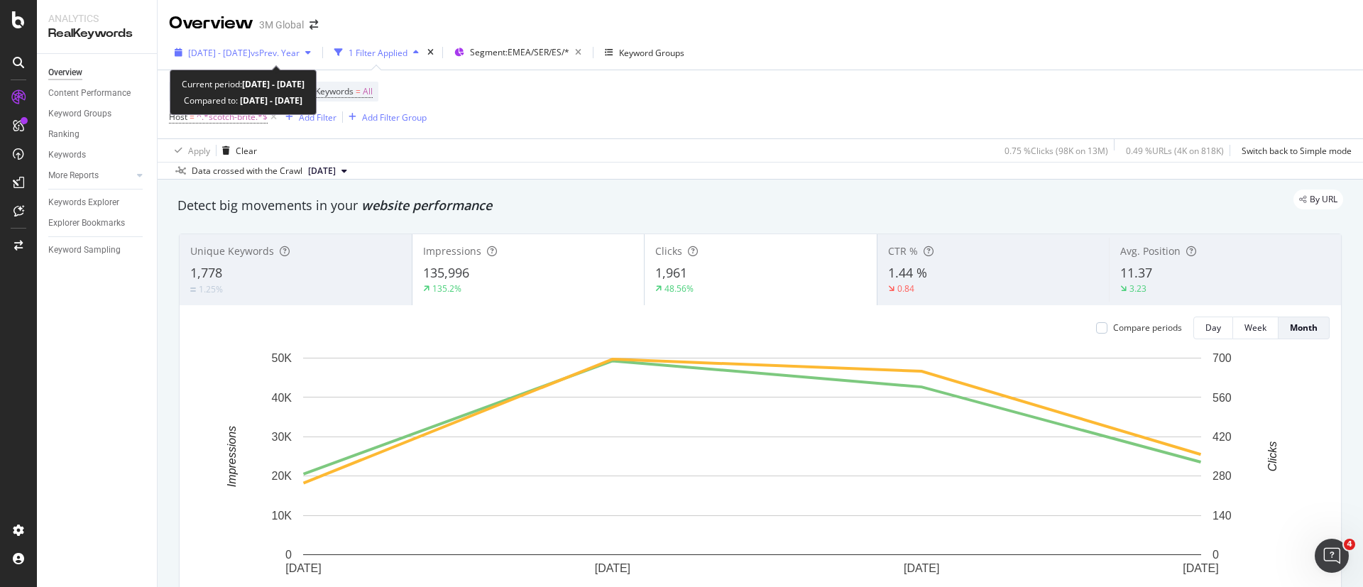  I want to click on span: 4, so click(1349, 544).